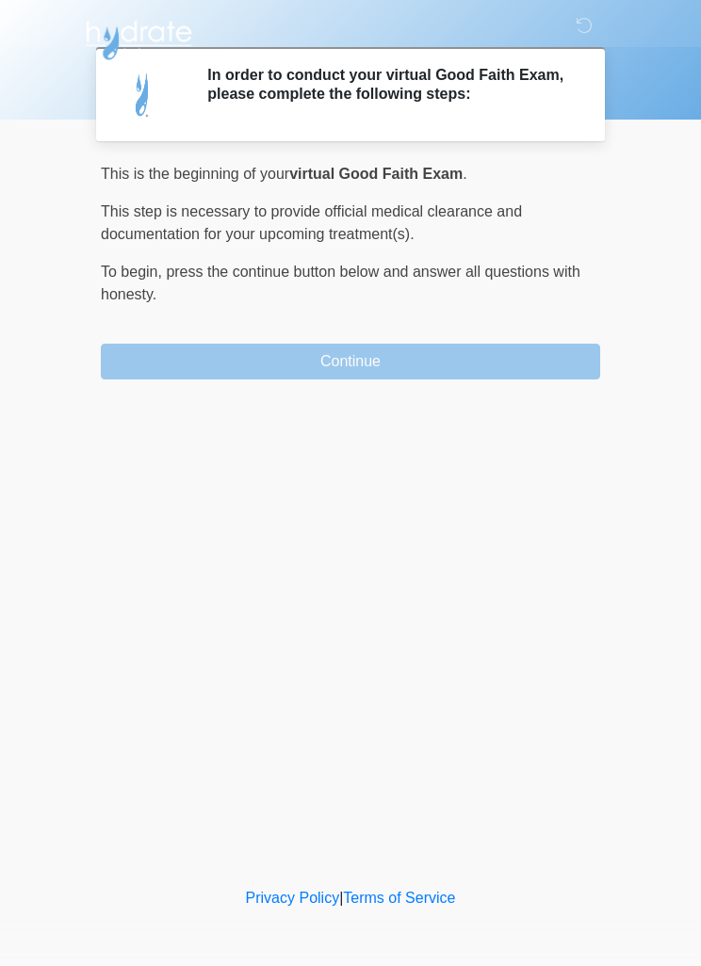  What do you see at coordinates (389, 130) in the screenshot?
I see `p: Please connect to Wi-Fi now` at bounding box center [389, 130].